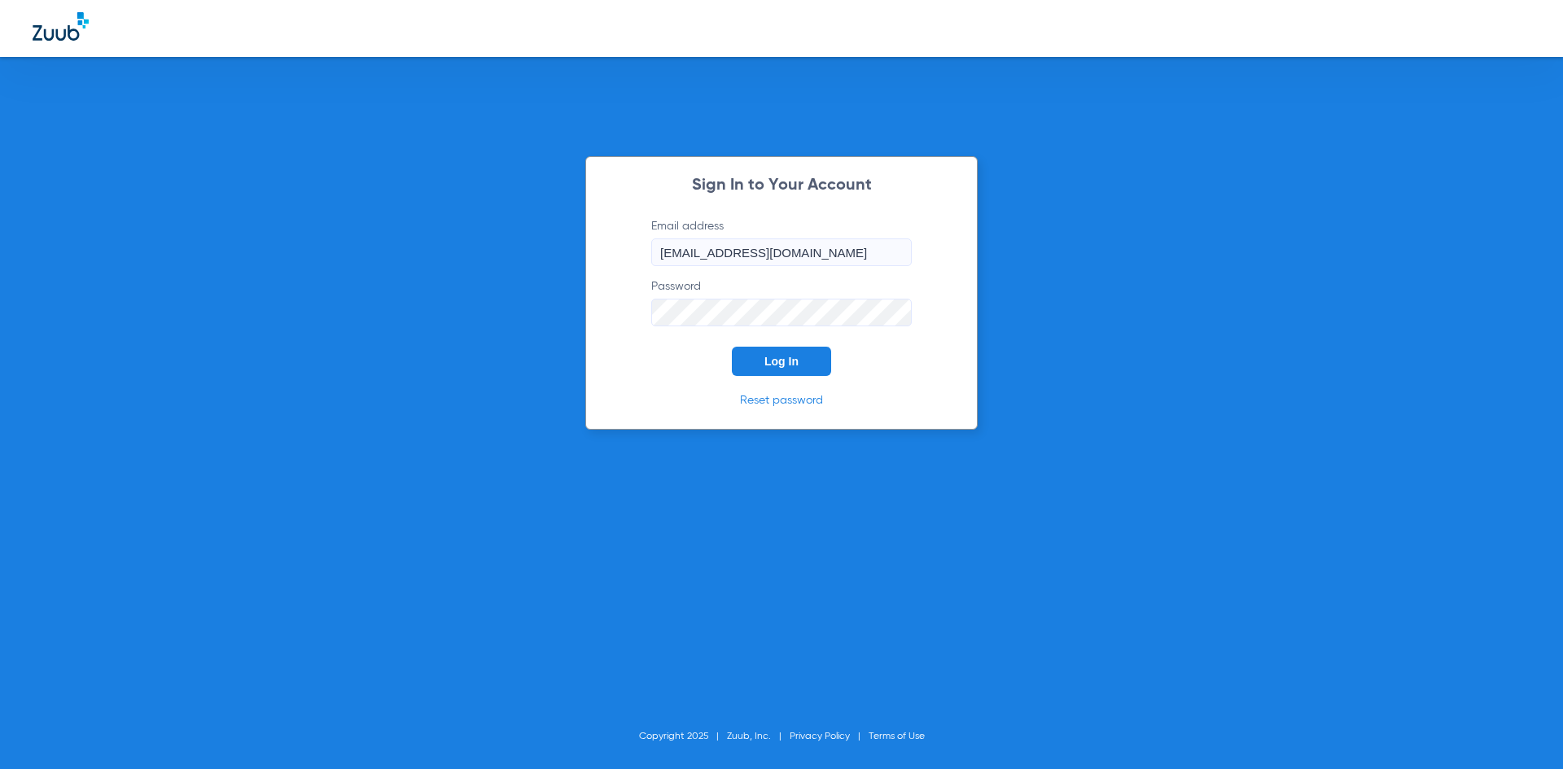  Describe the element at coordinates (60, 26) in the screenshot. I see `img: Zuub Logo` at that location.